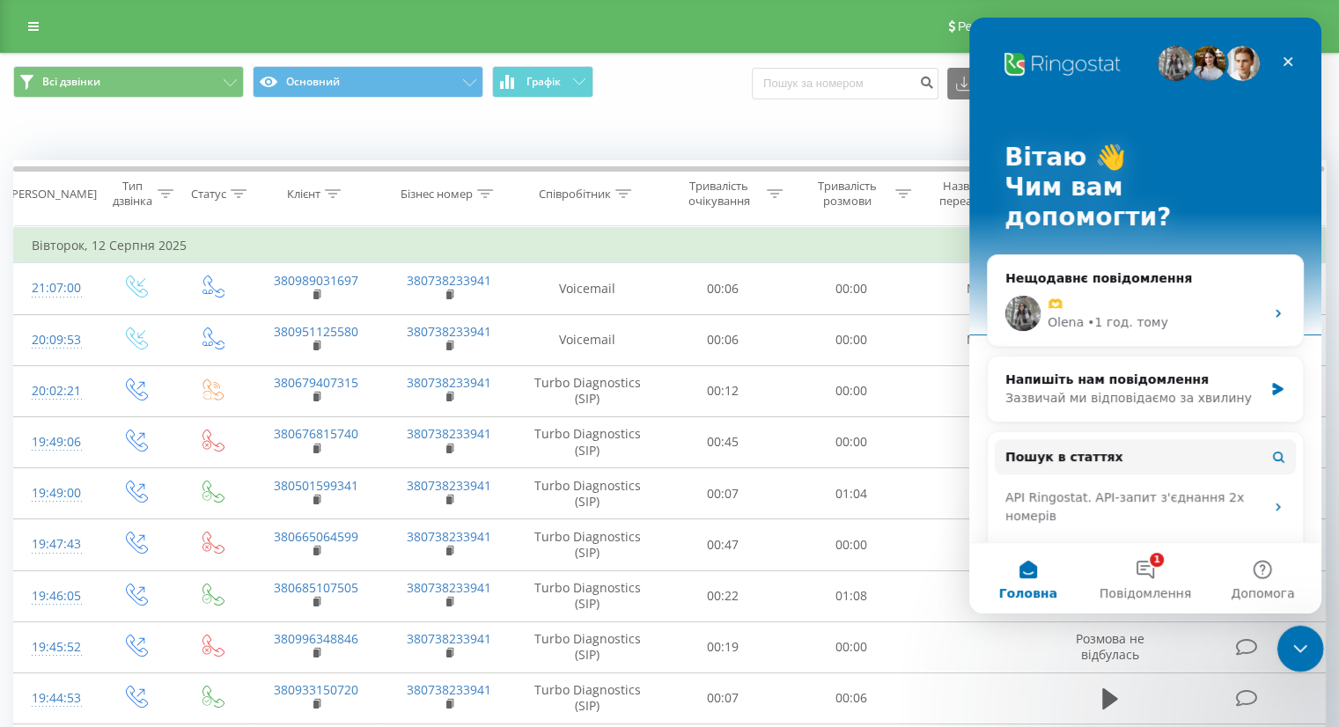  Describe the element at coordinates (55, 391) in the screenshot. I see `div: 20:02:21` at that location.